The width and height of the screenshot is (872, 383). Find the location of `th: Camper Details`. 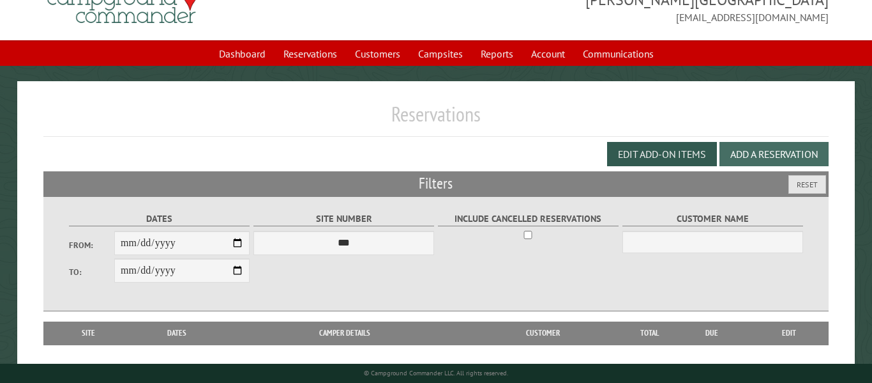

th: Camper Details is located at coordinates (344, 333).